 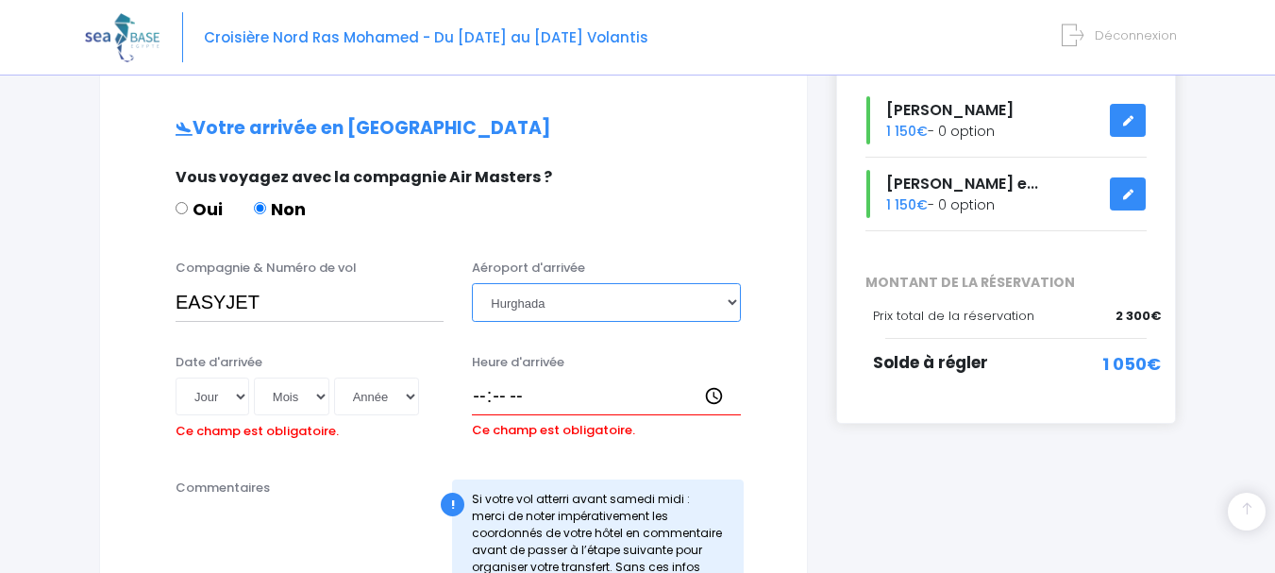 What do you see at coordinates (181, 208) in the screenshot?
I see `input: Oui` at bounding box center [181, 208].